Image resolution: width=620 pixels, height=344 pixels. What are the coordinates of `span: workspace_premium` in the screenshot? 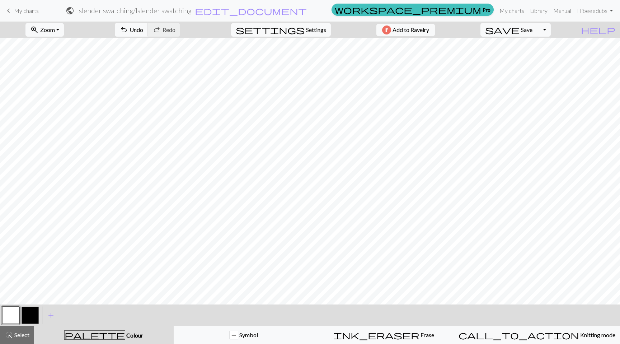 It's located at (408, 10).